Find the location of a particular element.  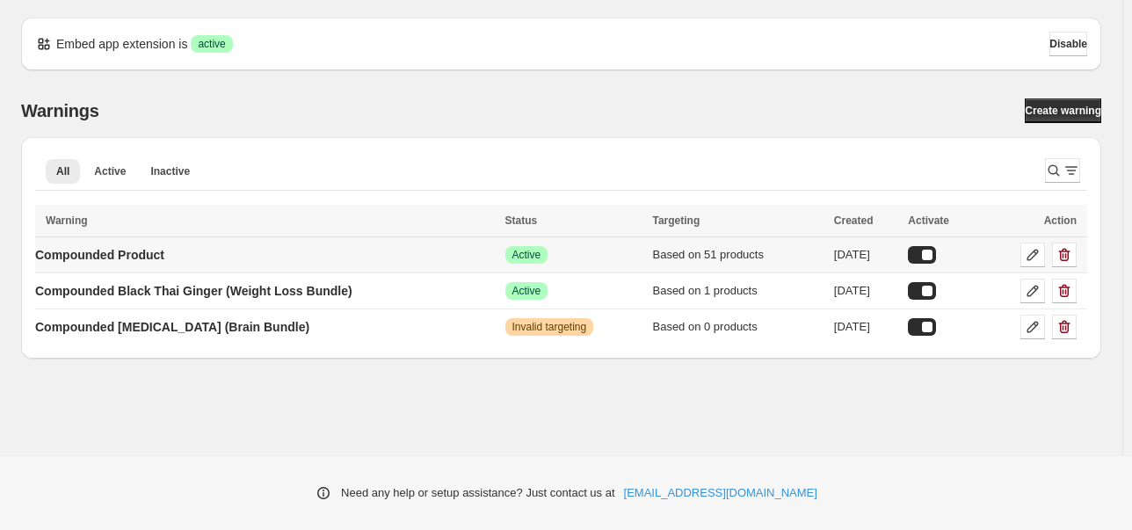

a: Compounded Product is located at coordinates (99, 255).